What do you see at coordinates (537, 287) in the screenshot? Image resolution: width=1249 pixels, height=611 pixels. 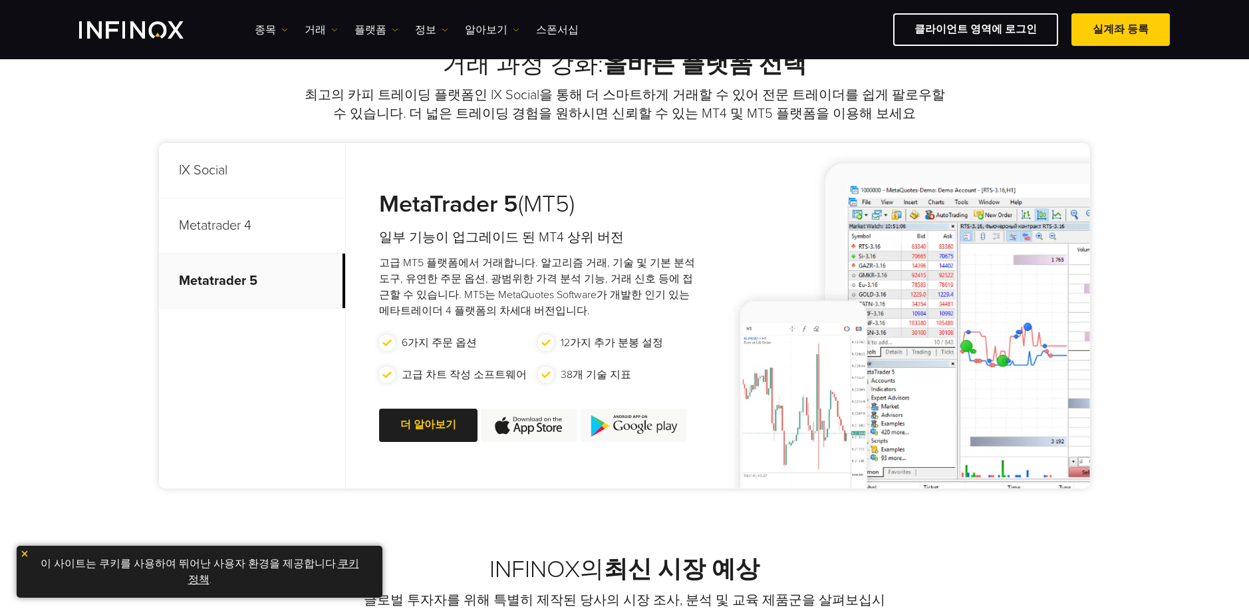 I see `p: 고급 MT5 플랫폼에서 거래합니다. 알고리즘 거래, 기술 및 기본 분석 도구, 유연한 주문 옵션, 광범위한 가격 분석 기능, 거래 신호 등에 접근할 수 있습니다. MT5는 M...` at bounding box center [537, 287].